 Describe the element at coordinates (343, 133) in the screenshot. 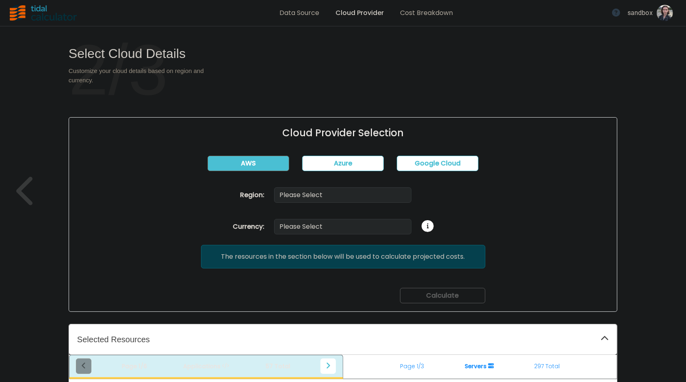

I see `h4: Cloud Provider Selection` at that location.